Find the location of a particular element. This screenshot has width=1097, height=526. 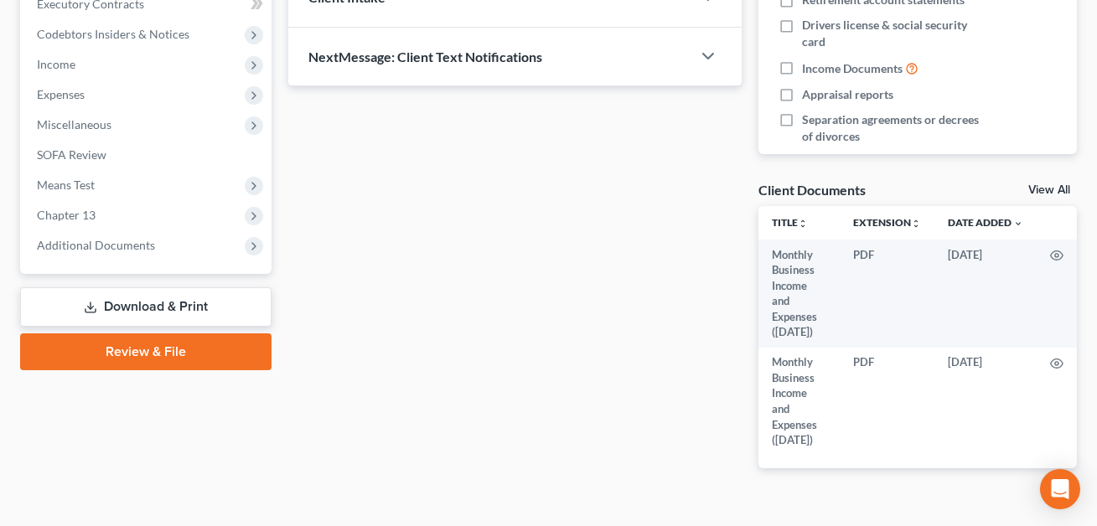

span: SOFA Review is located at coordinates (71, 154).